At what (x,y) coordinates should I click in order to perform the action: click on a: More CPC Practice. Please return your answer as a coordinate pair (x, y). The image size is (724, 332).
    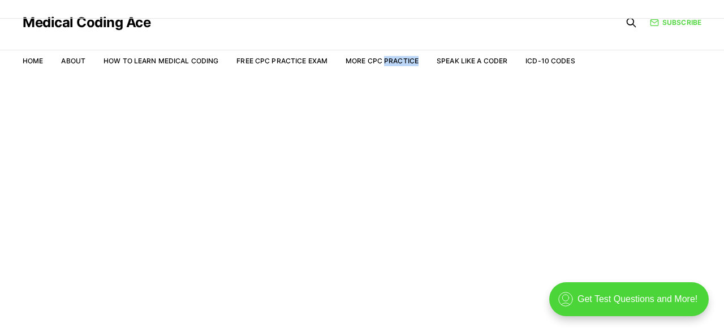
    Looking at the image, I should click on (382, 61).